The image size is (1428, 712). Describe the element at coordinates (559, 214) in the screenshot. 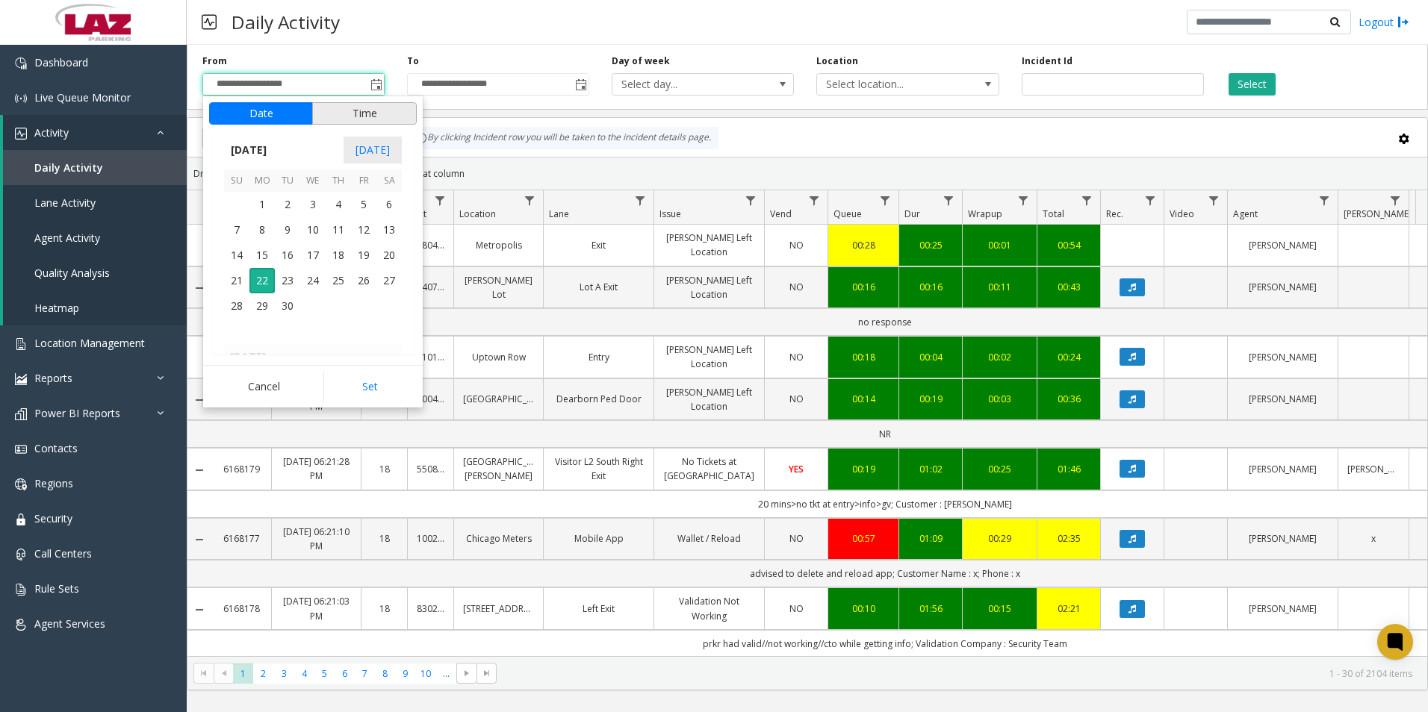

I see `span: Lane` at that location.